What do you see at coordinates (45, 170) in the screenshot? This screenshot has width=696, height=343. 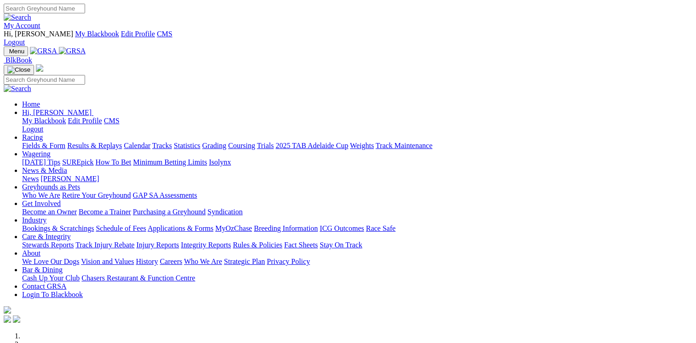 I see `a: News & Media` at bounding box center [45, 170].